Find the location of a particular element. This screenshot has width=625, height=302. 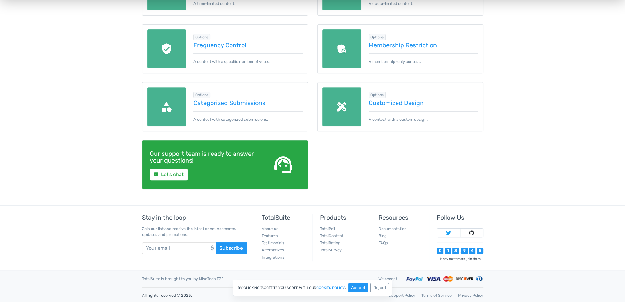

a: TotalPoll is located at coordinates (327, 229).